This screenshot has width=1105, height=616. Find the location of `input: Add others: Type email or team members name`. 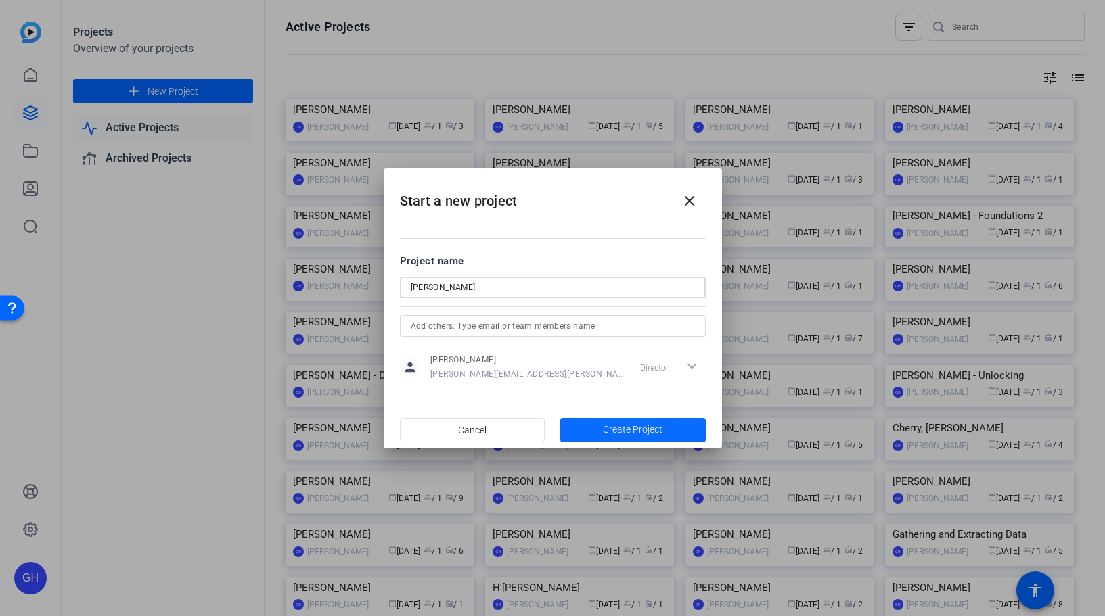

input: Add others: Type email or team members name is located at coordinates (553, 326).